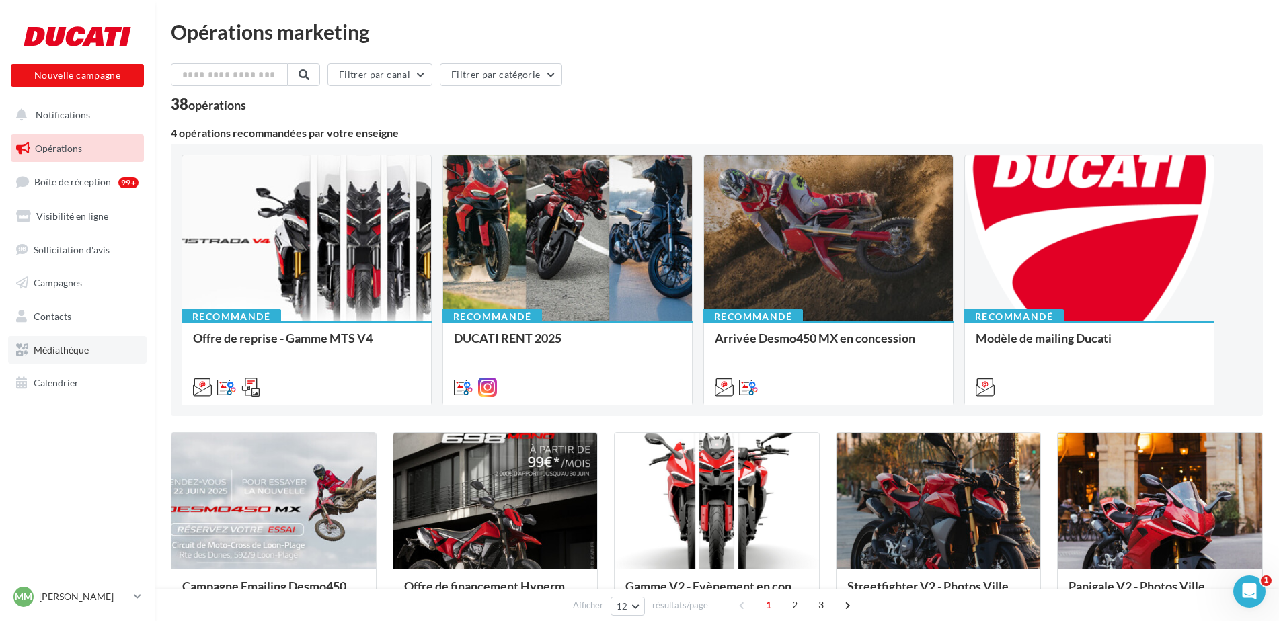  What do you see at coordinates (821, 605) in the screenshot?
I see `span: 3` at bounding box center [821, 605].